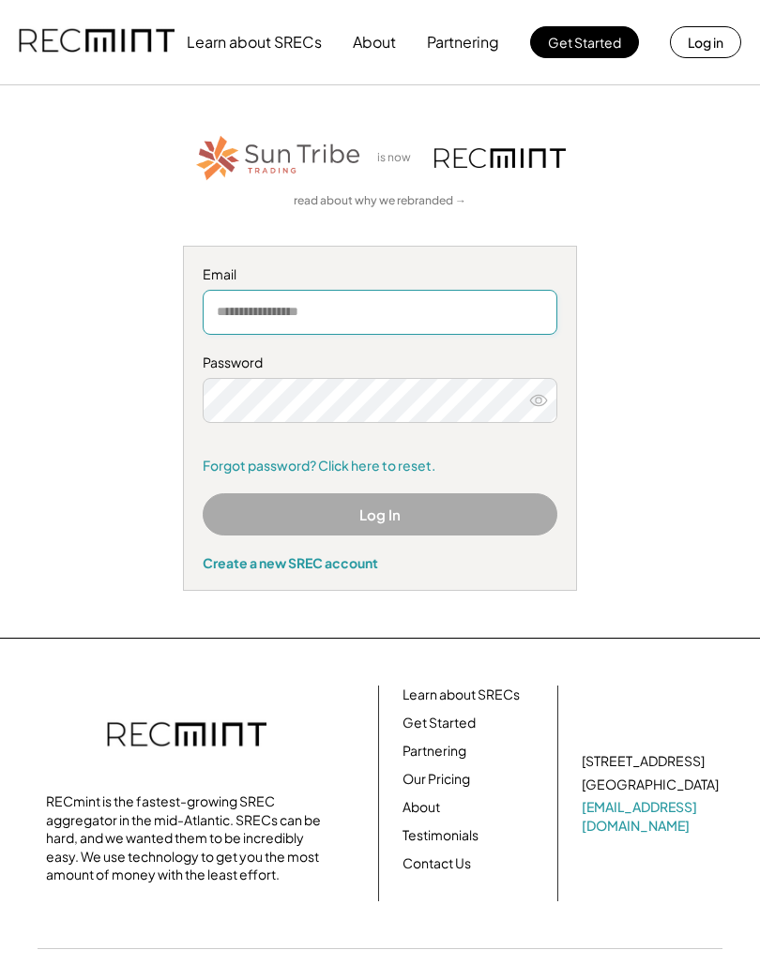  I want to click on button: Learn about SRECs, so click(254, 42).